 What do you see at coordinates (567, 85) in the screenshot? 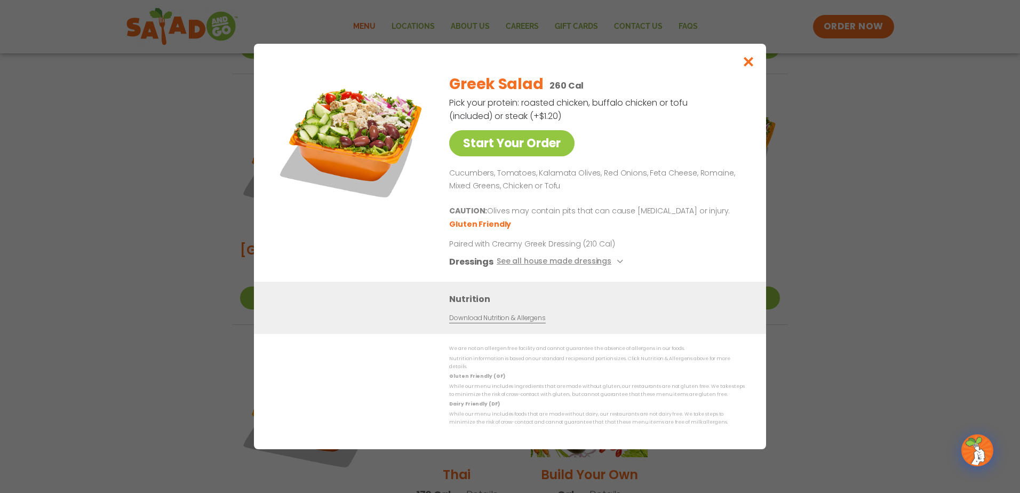
I see `p: 260 Cal` at bounding box center [567, 85].